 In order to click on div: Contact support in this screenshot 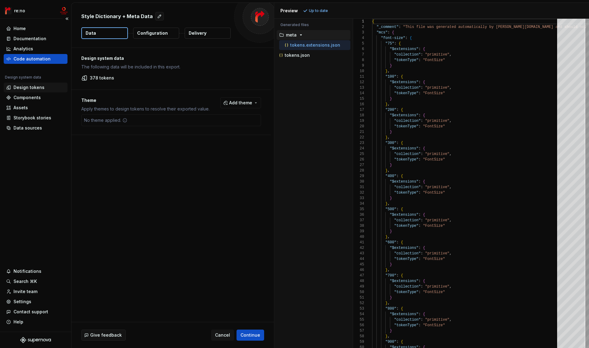, I will do `click(31, 312)`.